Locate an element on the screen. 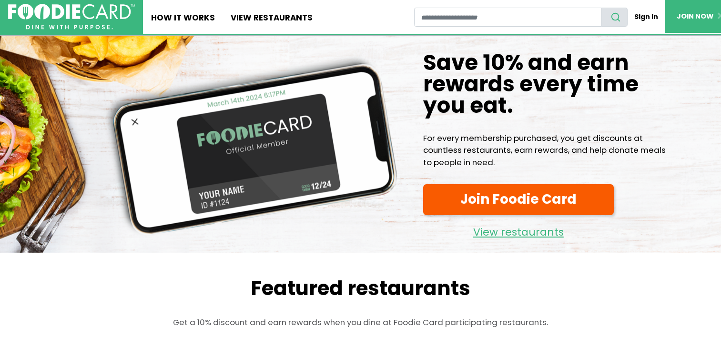 The width and height of the screenshot is (721, 337). a: View restaurants is located at coordinates (519, 230).